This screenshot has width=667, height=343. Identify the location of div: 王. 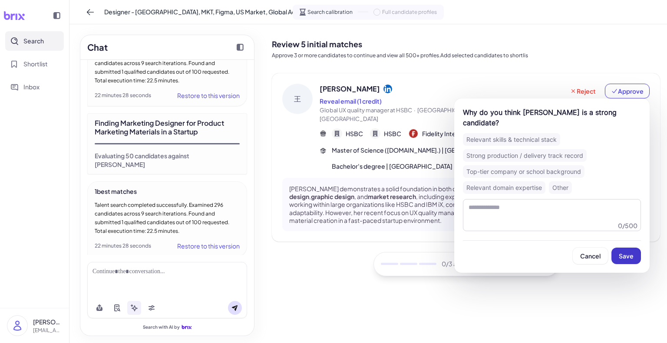
(297, 99).